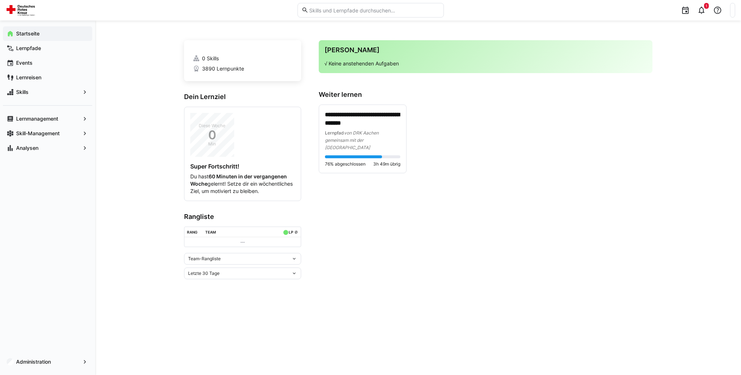  I want to click on div: Team, so click(210, 232).